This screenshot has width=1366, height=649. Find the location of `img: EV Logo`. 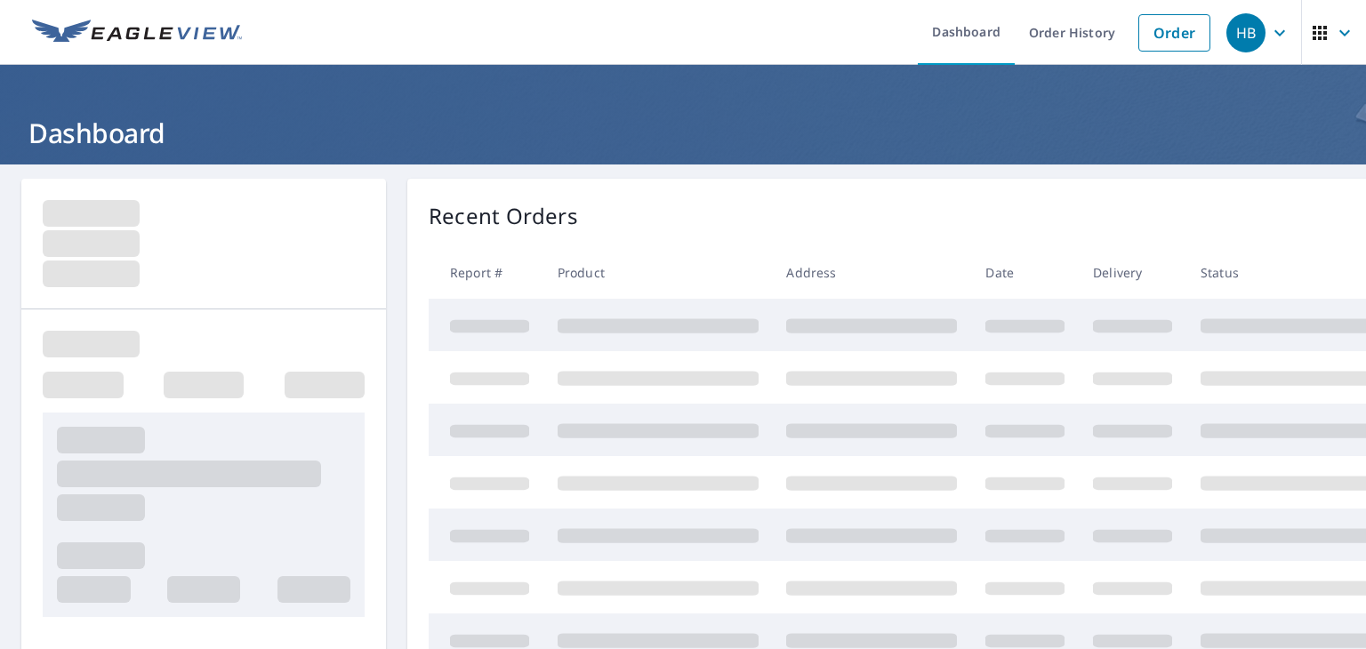

img: EV Logo is located at coordinates (137, 33).